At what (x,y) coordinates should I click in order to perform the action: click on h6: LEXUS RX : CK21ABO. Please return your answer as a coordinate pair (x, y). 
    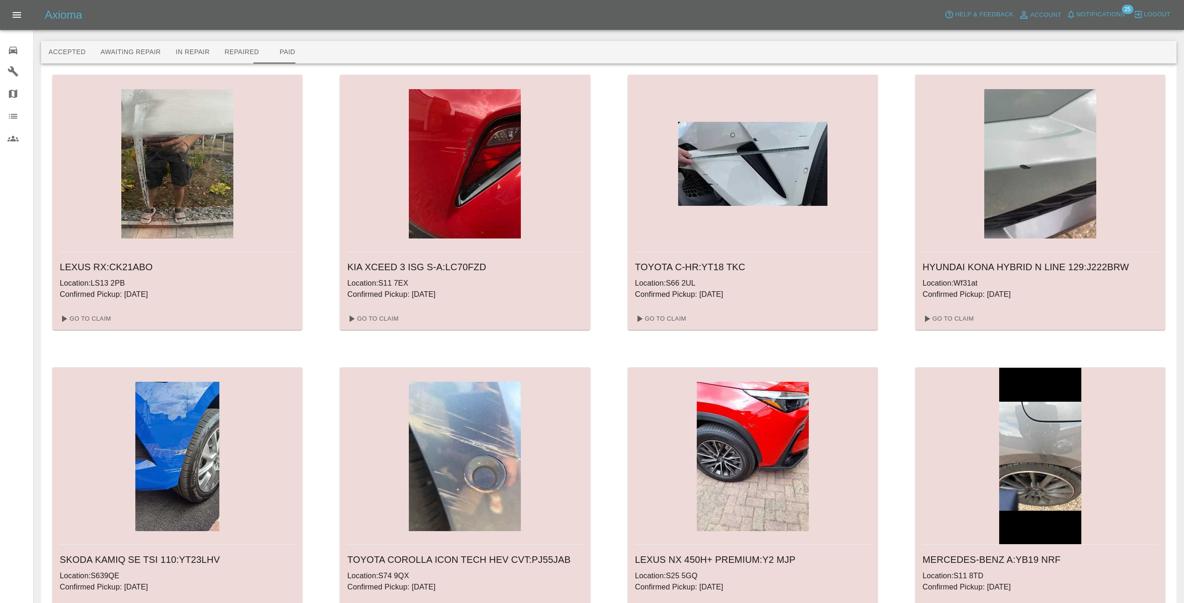
    Looking at the image, I should click on (177, 267).